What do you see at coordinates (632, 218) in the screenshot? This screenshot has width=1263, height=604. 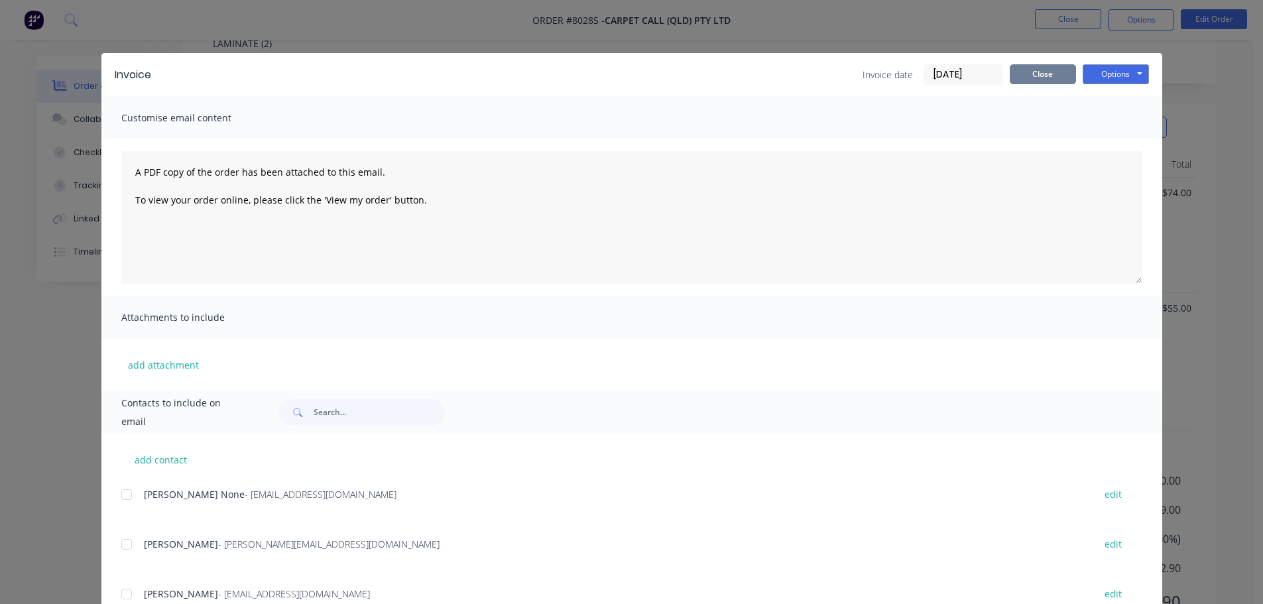 I see `textarea: A PDF copy of the order has been attached to this email. To view your order online, please click ...` at bounding box center [632, 218].